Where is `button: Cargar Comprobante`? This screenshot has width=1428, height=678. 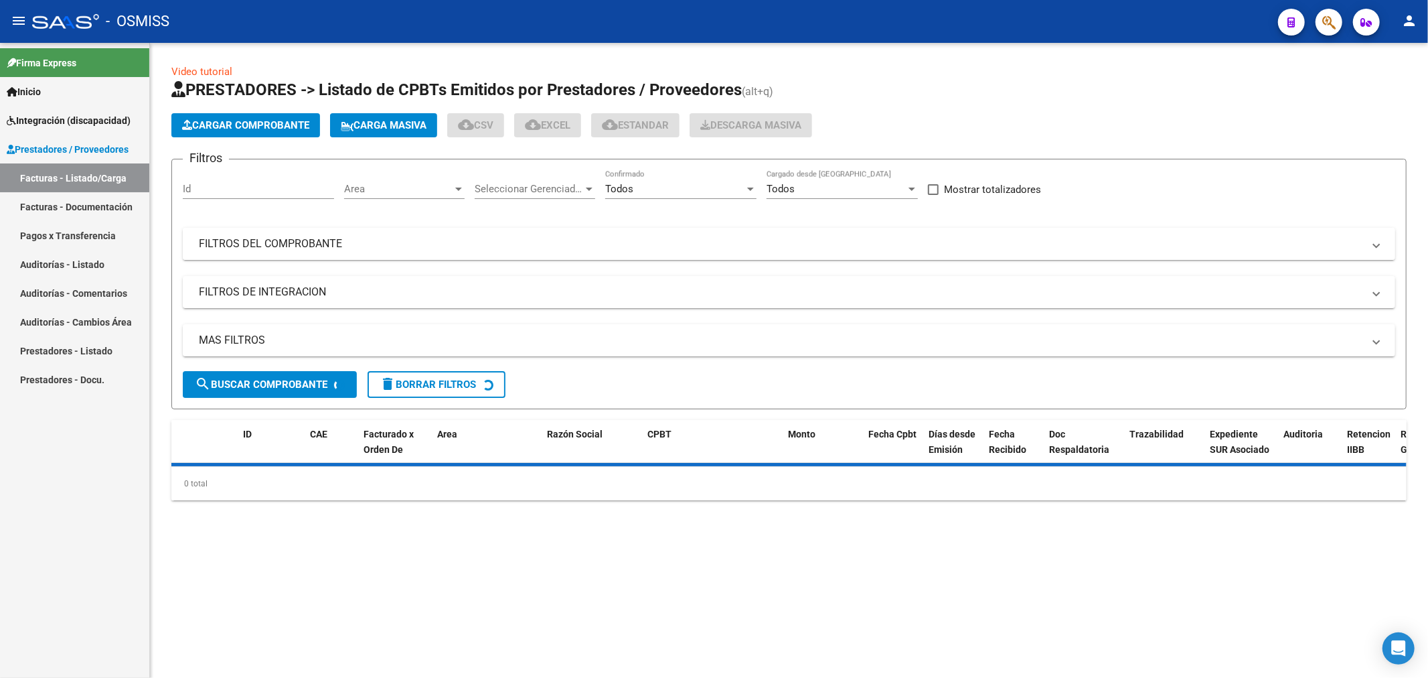
button: Cargar Comprobante is located at coordinates (246, 125).